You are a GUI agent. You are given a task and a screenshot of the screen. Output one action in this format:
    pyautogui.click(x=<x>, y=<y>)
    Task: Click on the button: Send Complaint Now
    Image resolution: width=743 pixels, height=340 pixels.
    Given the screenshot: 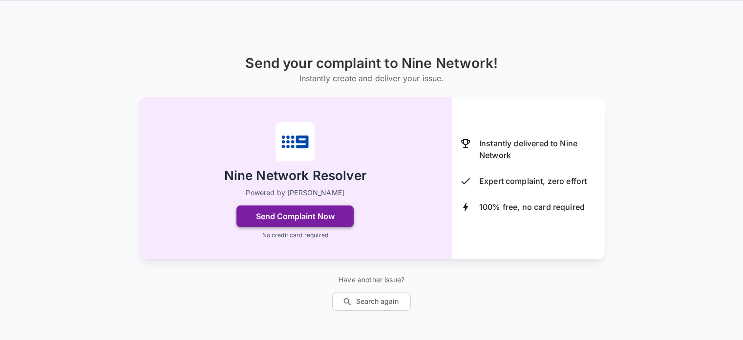 What is the action you would take?
    pyautogui.click(x=295, y=216)
    